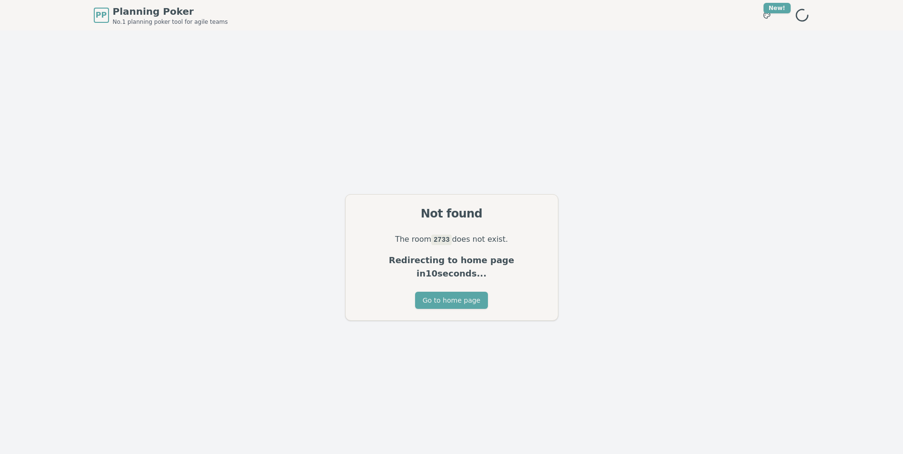  What do you see at coordinates (441, 240) in the screenshot?
I see `code: 2733` at bounding box center [441, 240].